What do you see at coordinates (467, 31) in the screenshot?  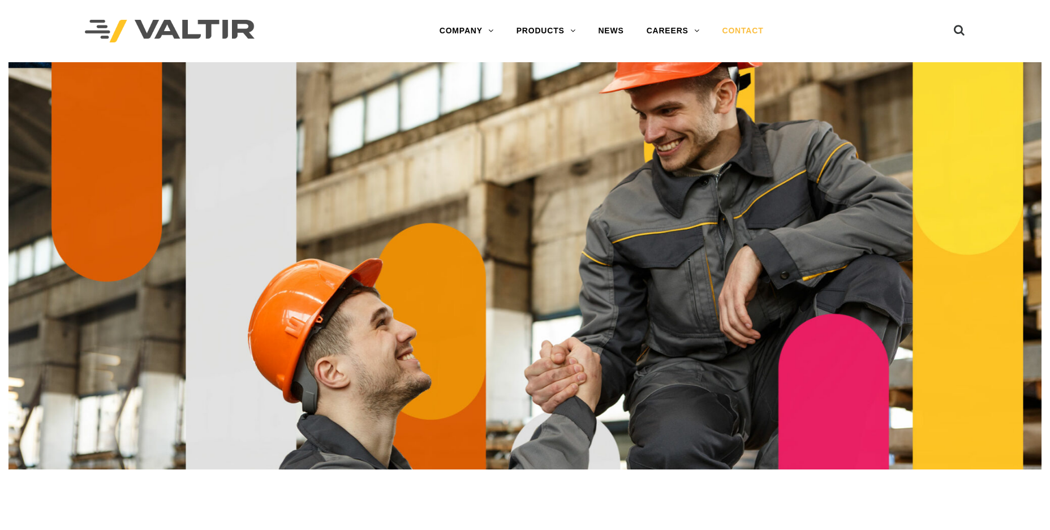 I see `a: COMPANY` at bounding box center [467, 31].